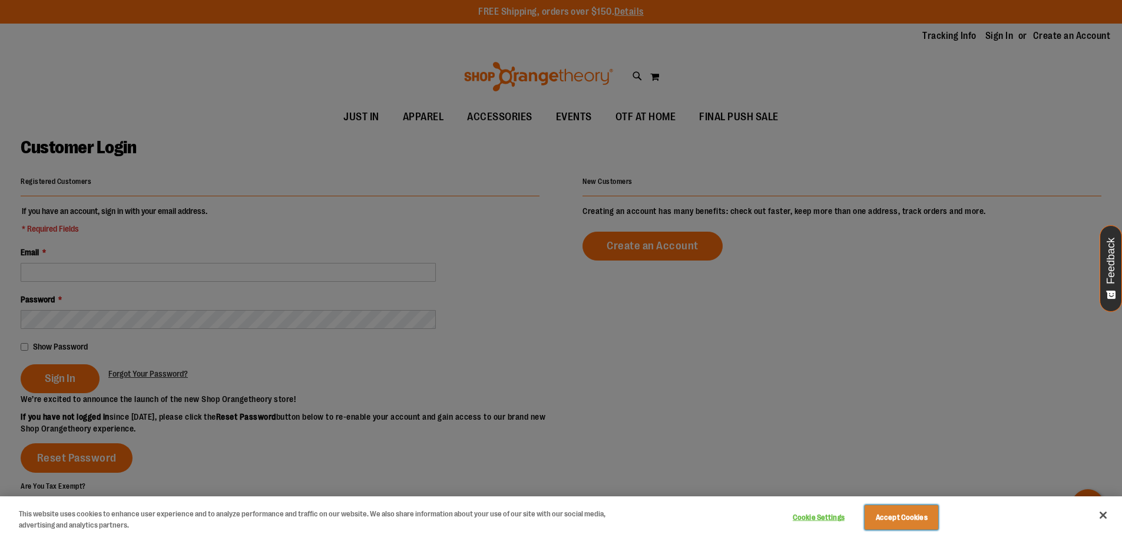 Image resolution: width=1122 pixels, height=537 pixels. Describe the element at coordinates (318, 519) in the screenshot. I see `div: This website uses cookies to enhance user experience and to analyze performance and traffic on ou...` at that location.